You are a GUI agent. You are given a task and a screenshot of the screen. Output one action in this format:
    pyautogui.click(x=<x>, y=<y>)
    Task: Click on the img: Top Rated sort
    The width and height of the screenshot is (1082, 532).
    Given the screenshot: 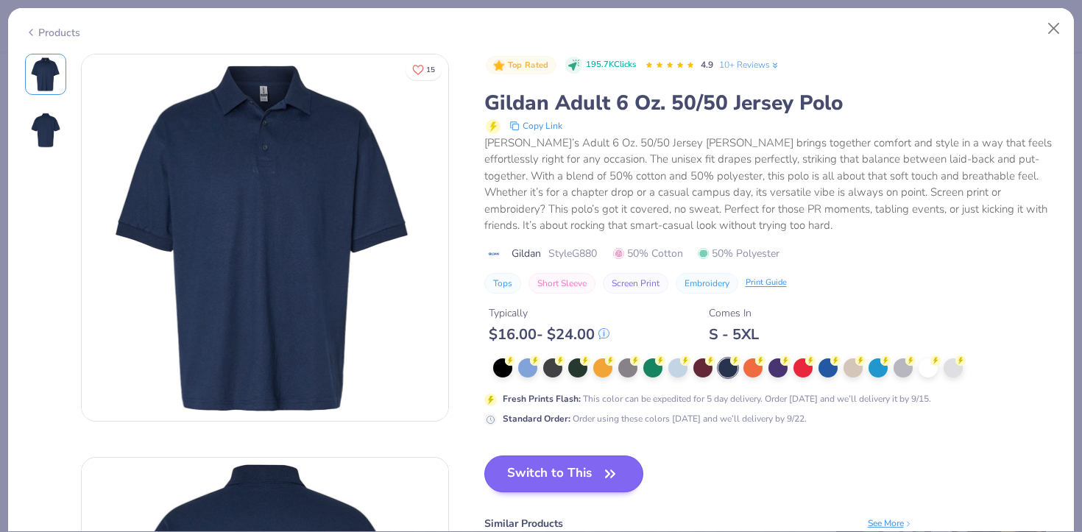 What is the action you would take?
    pyautogui.click(x=499, y=66)
    